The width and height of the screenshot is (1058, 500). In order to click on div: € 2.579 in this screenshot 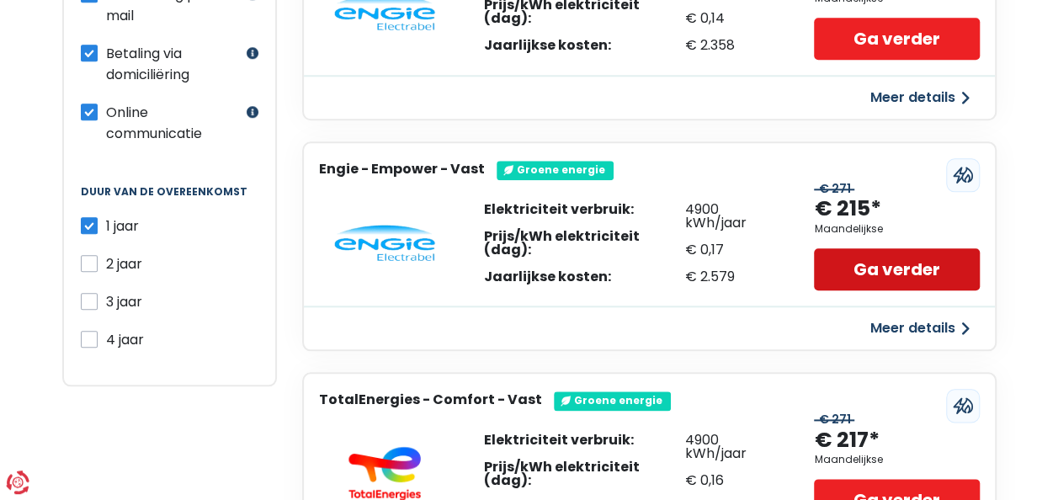, I will do `click(733, 277)`.